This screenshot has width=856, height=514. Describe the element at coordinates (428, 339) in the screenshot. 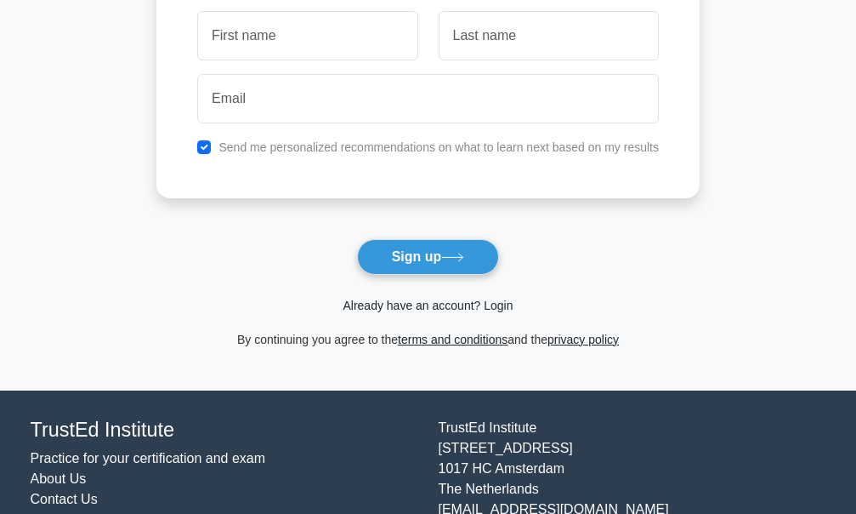

I see `div: By continuing you agree to the and the` at that location.